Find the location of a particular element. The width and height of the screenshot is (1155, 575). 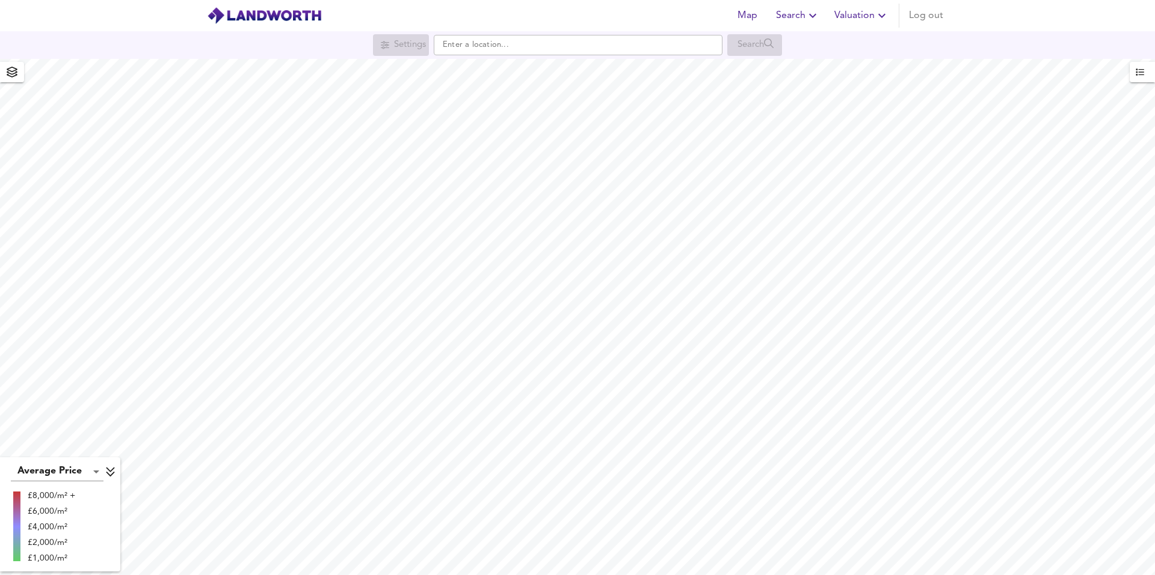

div: £2,000/m² is located at coordinates (51, 543).